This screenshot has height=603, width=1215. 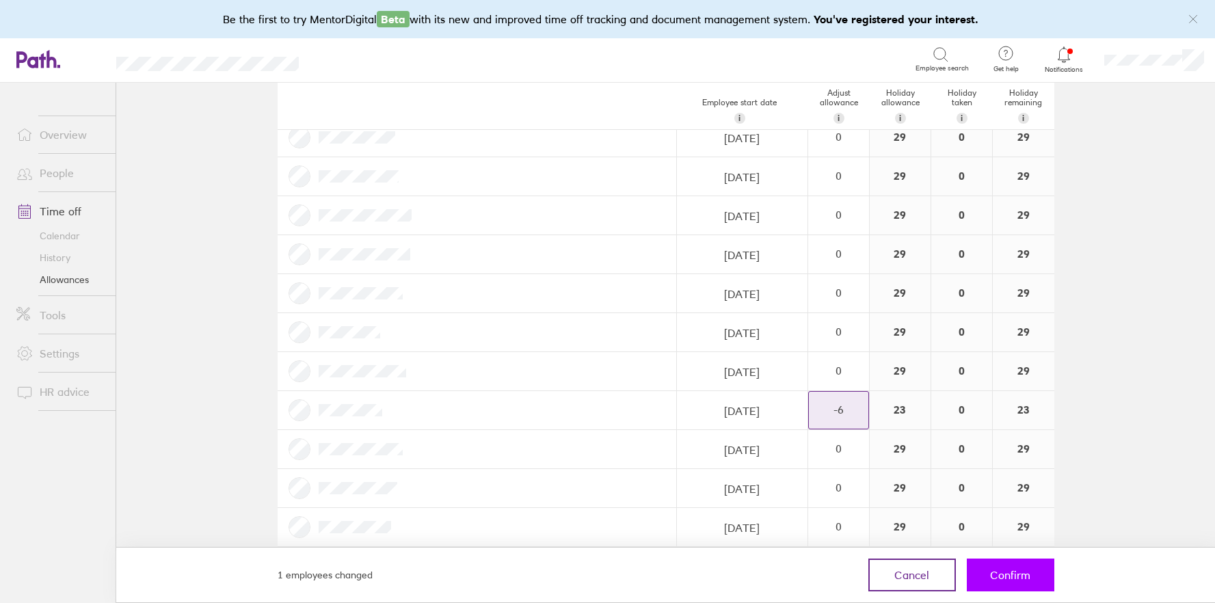 I want to click on div: 1 employees changed, so click(x=325, y=575).